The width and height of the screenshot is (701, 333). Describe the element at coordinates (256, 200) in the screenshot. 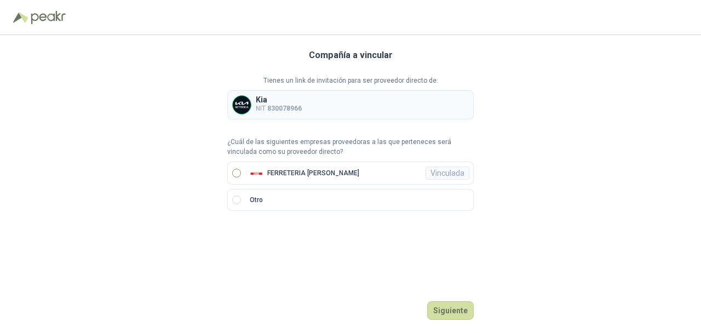

I see `p: Otro` at that location.